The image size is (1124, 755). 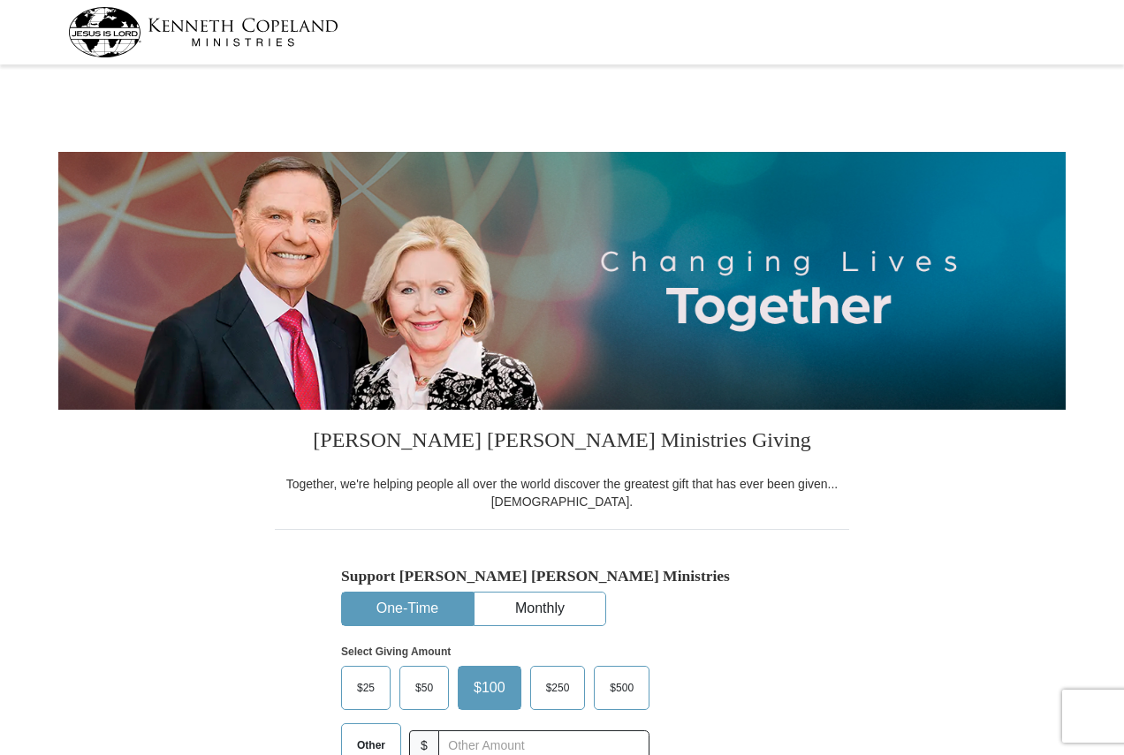 I want to click on div: Together, we're helping people all over the world discover the greatest gift that has ever been g..., so click(x=562, y=493).